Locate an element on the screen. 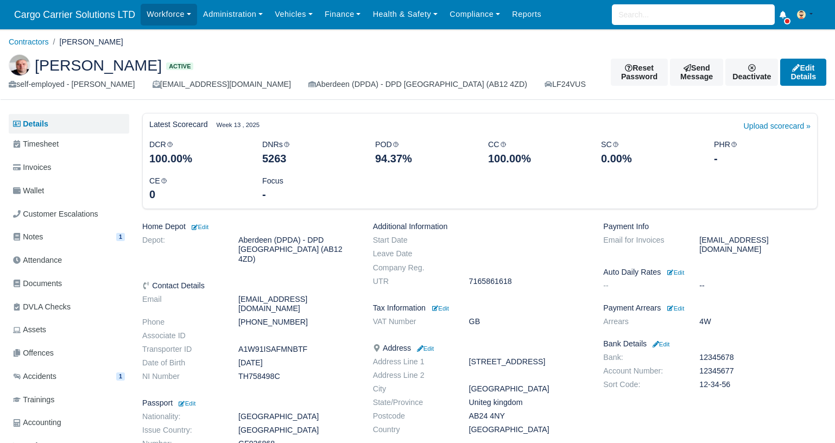 This screenshot has width=835, height=443. dt: Date of Birth is located at coordinates (182, 363).